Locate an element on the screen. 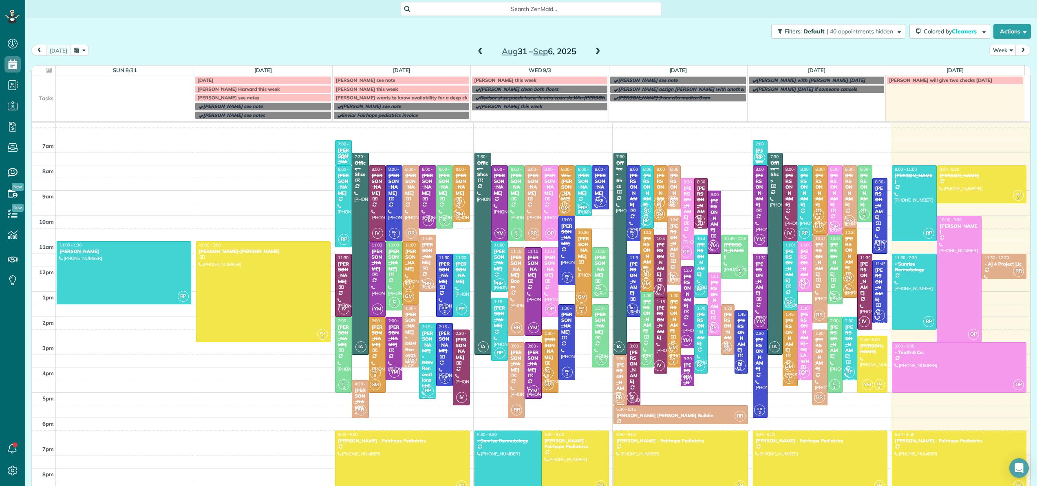 The height and width of the screenshot is (486, 1037). span: Enviar Fairhope pediatrics invoice is located at coordinates (379, 115).